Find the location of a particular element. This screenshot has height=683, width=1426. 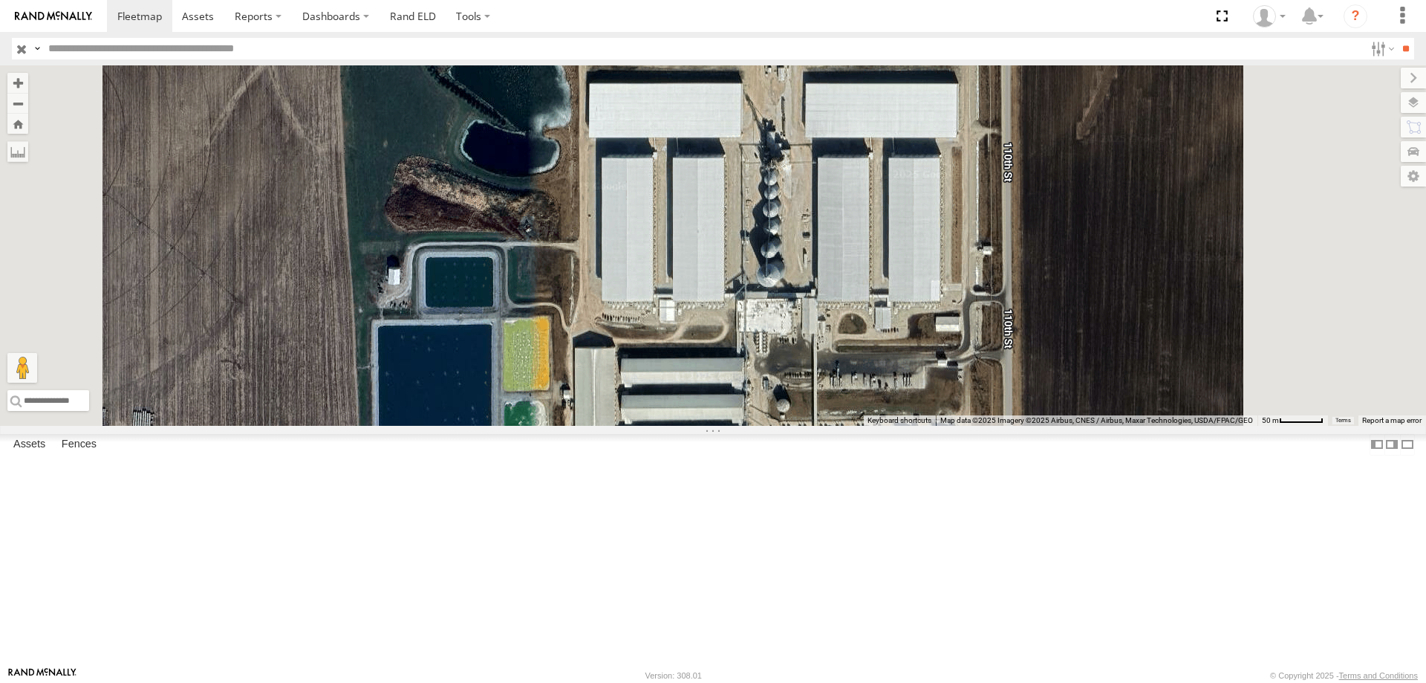

span: Map data ©2025 Imagery ©2025 Airbus, CNES / Airbus, Maxar Technologies, USDA/FPAC/GEO is located at coordinates (1097, 420).